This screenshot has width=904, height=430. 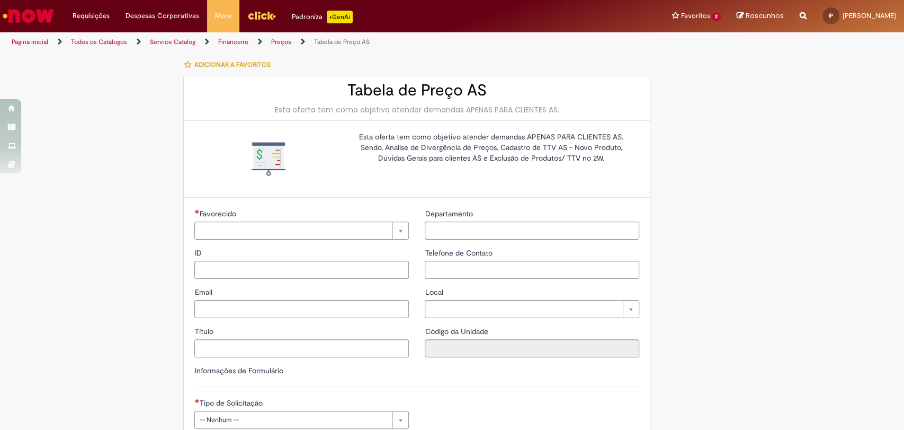 What do you see at coordinates (223, 16) in the screenshot?
I see `span: More` at bounding box center [223, 16].